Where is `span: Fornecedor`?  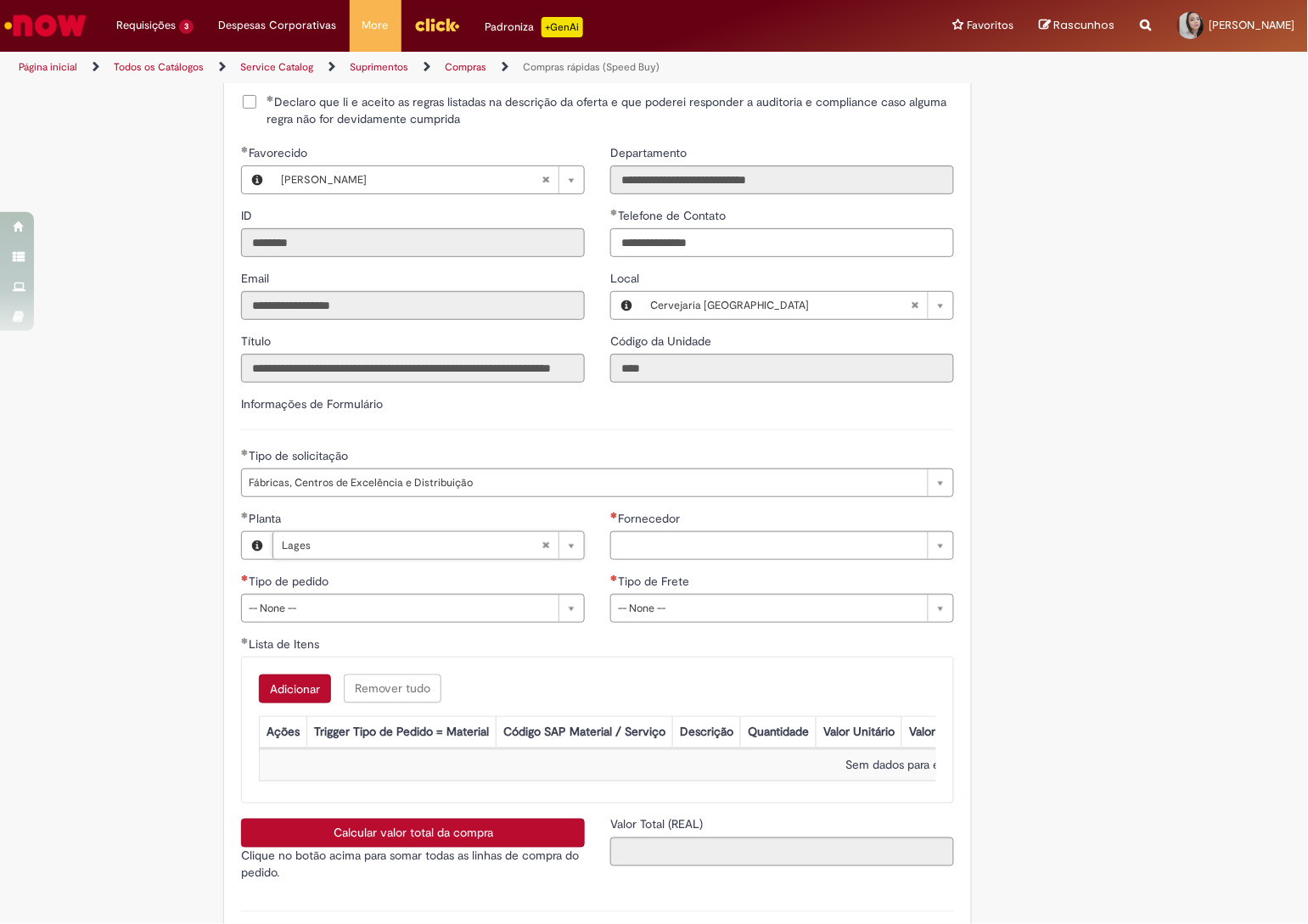 span: Fornecedor is located at coordinates (650, 518).